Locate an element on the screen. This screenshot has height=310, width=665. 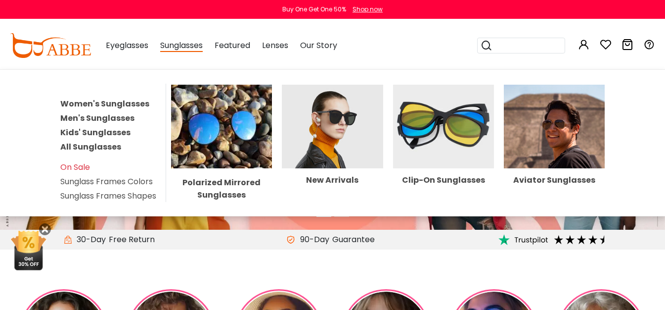
div: New Arrivals is located at coordinates (332, 180).